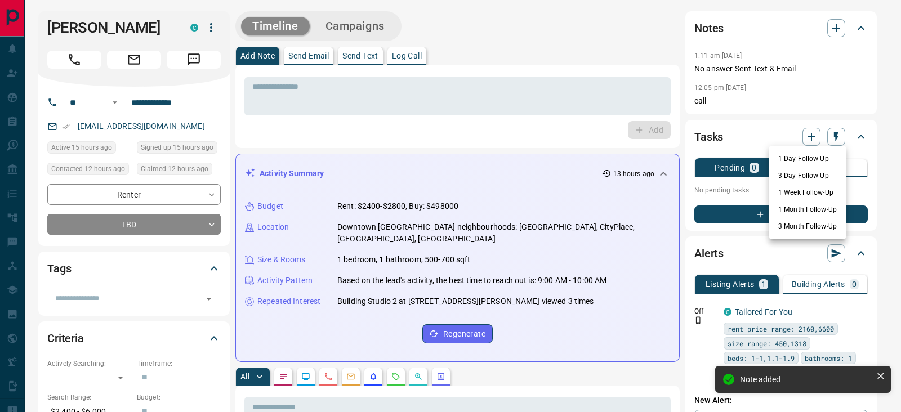 This screenshot has height=412, width=901. What do you see at coordinates (807, 226) in the screenshot?
I see `li: 3 Month Follow-Up` at bounding box center [807, 226].